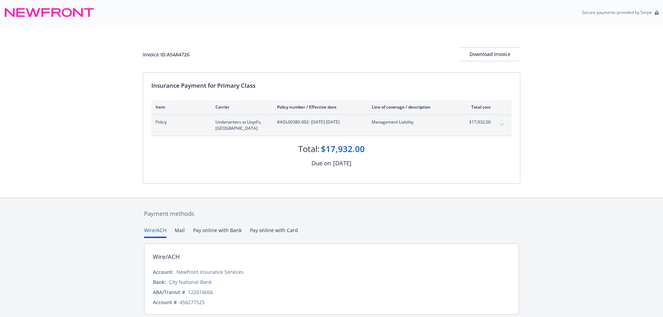 The height and width of the screenshot is (317, 663). What do you see at coordinates (190, 282) in the screenshot?
I see `div: City National Bank` at bounding box center [190, 282].